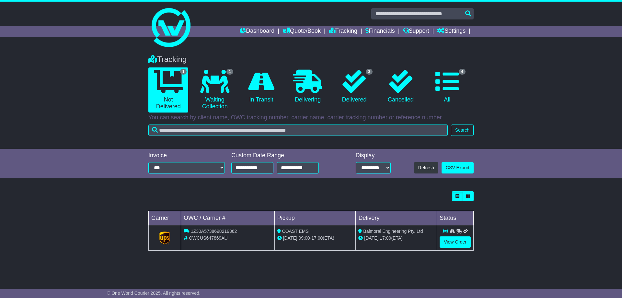 This screenshot has width=622, height=298. What do you see at coordinates (354, 87) in the screenshot?
I see `a: 3 Delivered` at bounding box center [354, 87].